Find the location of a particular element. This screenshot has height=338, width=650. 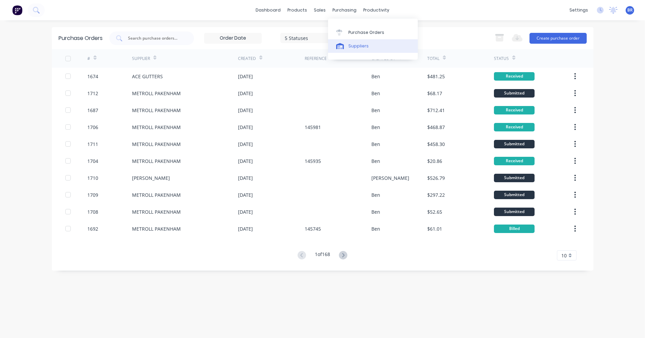

div: $52.65 is located at coordinates (435, 212).